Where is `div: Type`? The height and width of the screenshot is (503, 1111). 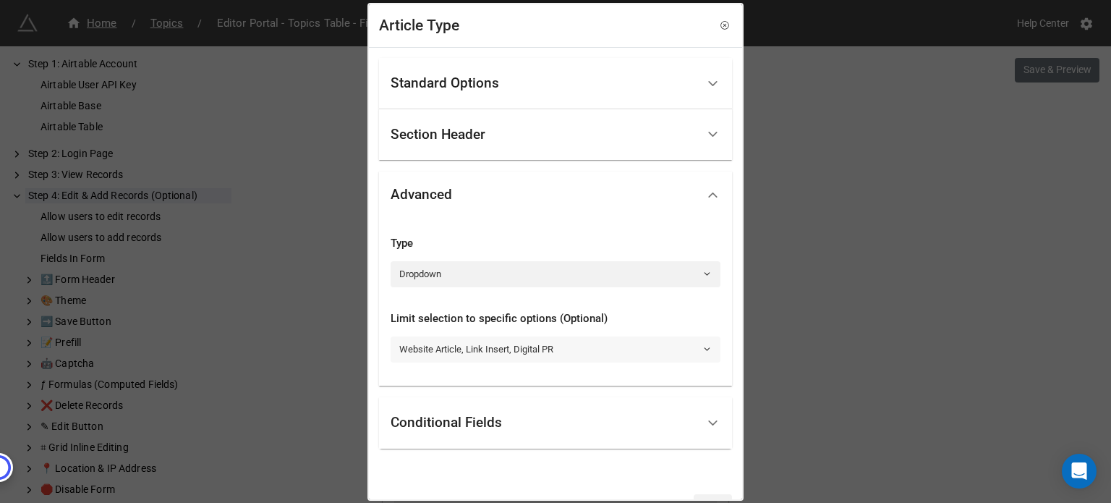
div: Type is located at coordinates (555, 244).